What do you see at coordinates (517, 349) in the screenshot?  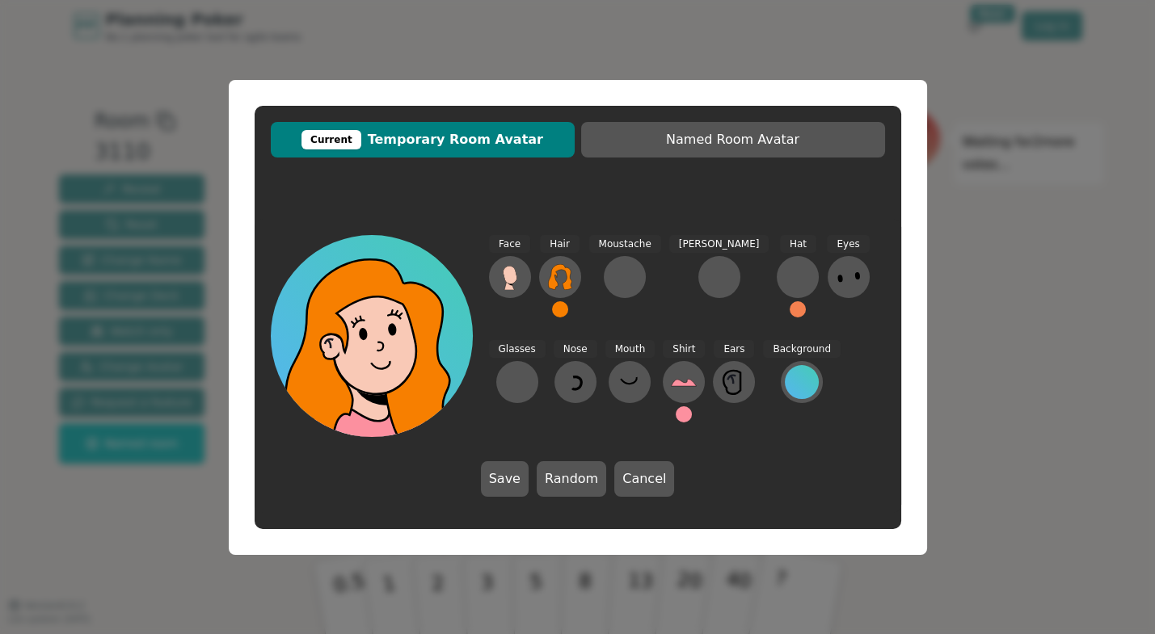 I see `span: Glasses` at bounding box center [517, 349].